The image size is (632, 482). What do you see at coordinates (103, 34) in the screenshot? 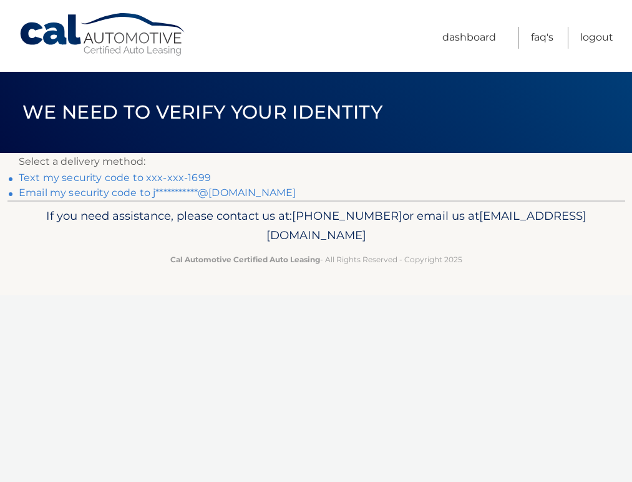
I see `a: Cal Automotive` at bounding box center [103, 34].